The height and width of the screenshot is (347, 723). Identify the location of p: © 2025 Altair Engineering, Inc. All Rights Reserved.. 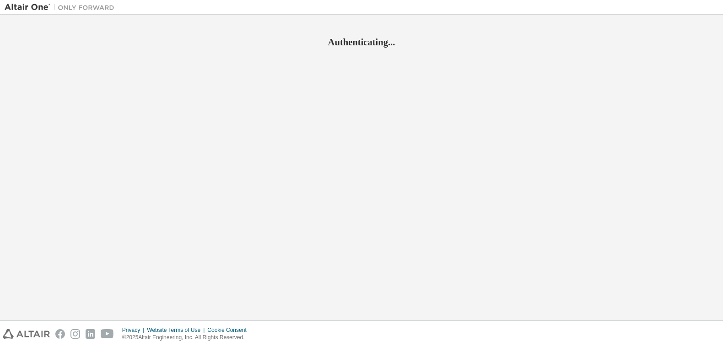
(187, 337).